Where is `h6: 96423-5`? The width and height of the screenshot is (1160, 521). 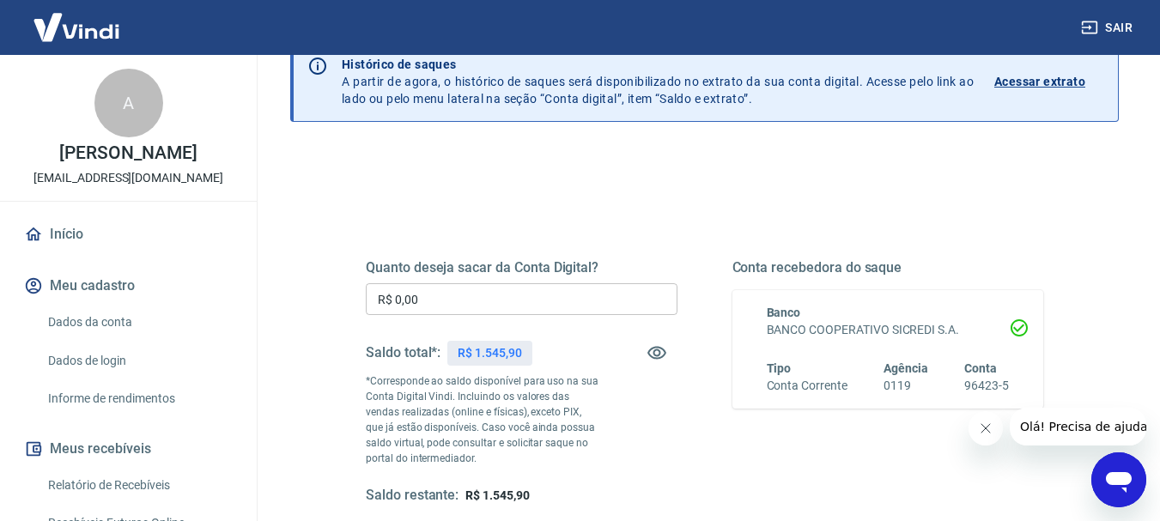
h6: 96423-5 is located at coordinates (987, 386).